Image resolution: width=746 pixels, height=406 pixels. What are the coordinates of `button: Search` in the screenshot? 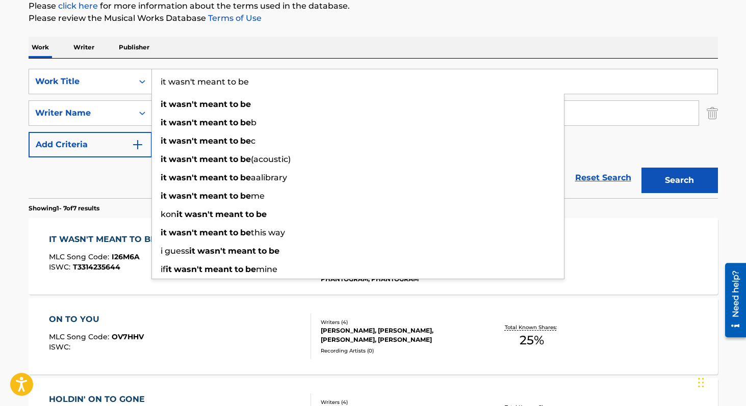 It's located at (680, 180).